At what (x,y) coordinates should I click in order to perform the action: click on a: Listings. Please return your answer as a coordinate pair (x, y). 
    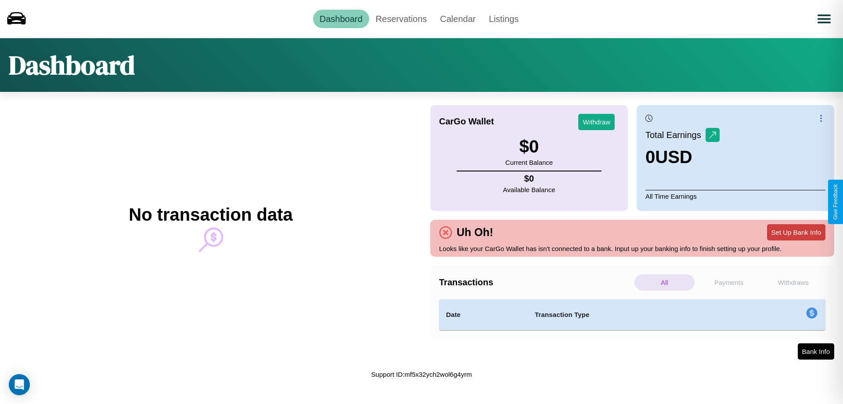
    Looking at the image, I should click on (504, 19).